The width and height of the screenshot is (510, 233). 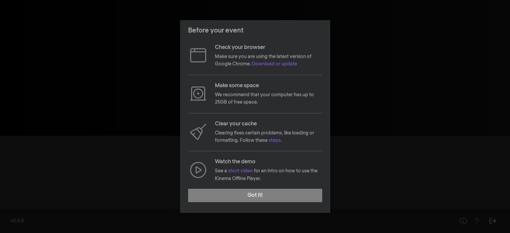 I want to click on header: Before your event, so click(x=255, y=31).